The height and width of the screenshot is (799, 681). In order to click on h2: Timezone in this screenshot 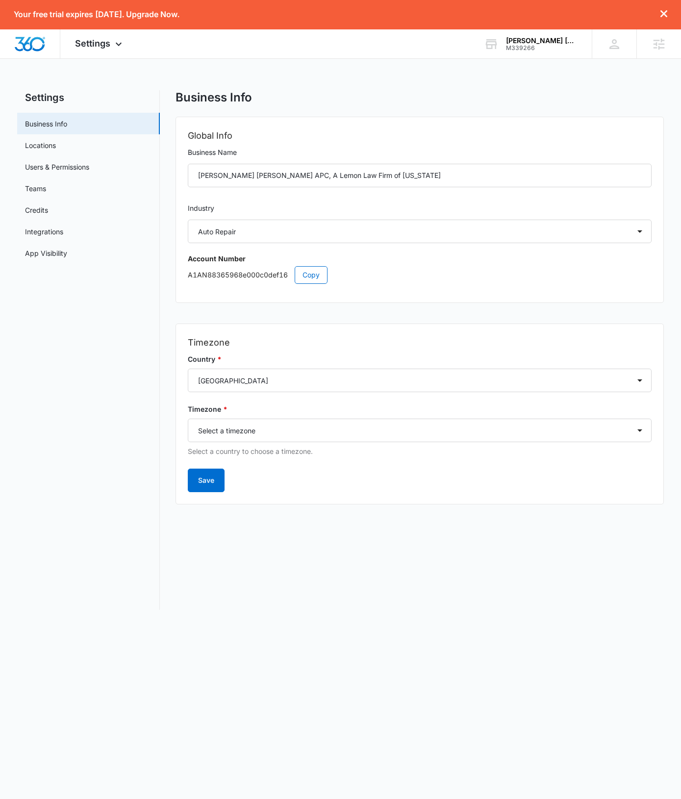, I will do `click(420, 343)`.